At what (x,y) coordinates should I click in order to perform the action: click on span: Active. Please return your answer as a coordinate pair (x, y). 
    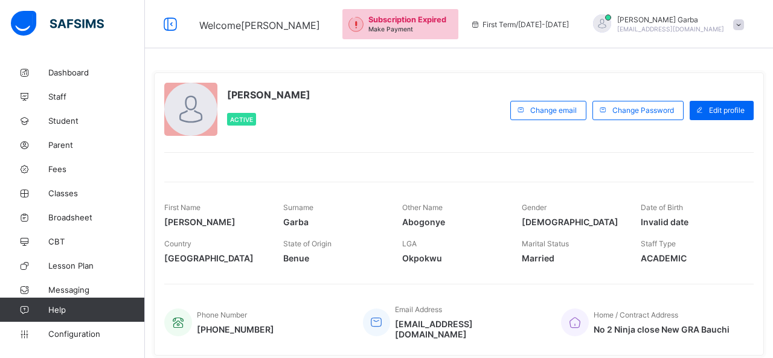
    Looking at the image, I should click on (241, 120).